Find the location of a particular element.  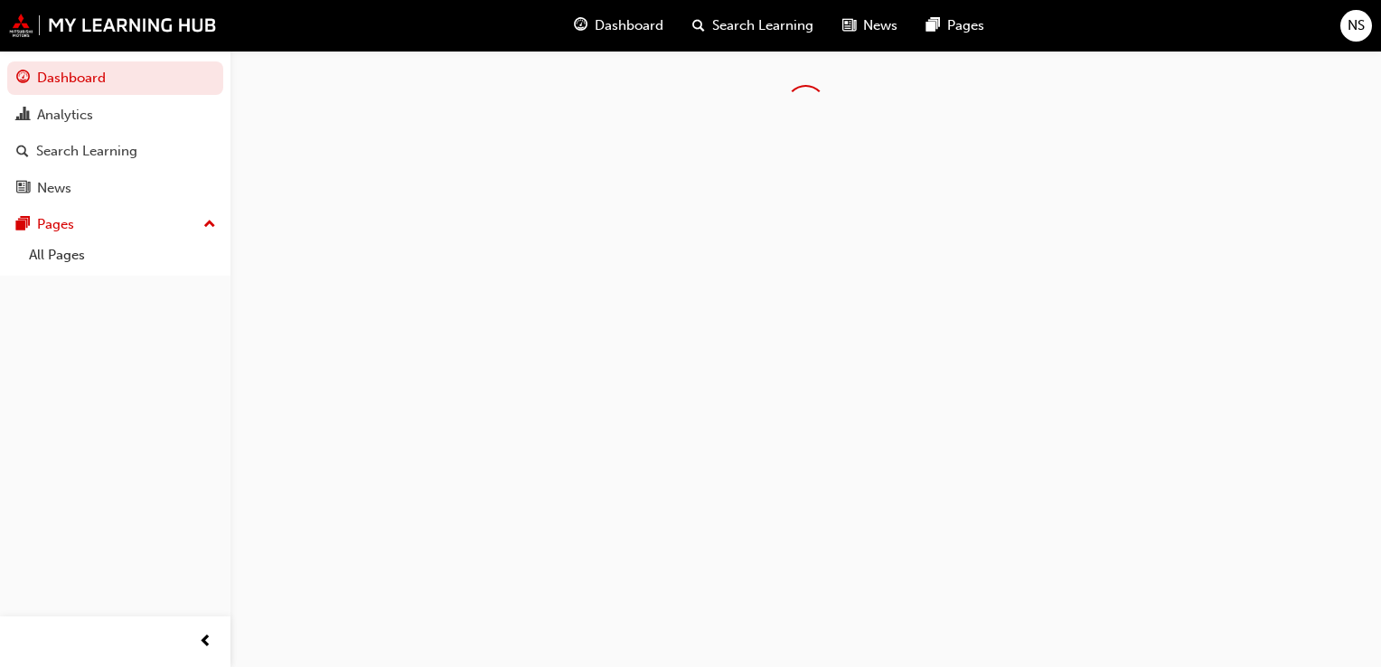

span: Search Learning is located at coordinates (763, 25).